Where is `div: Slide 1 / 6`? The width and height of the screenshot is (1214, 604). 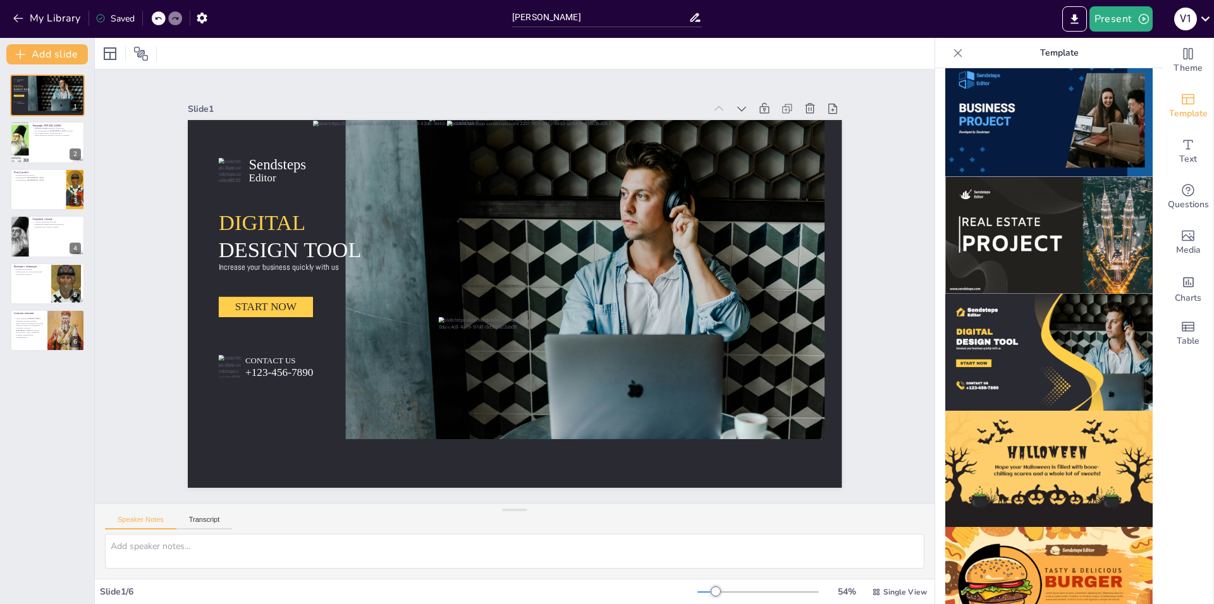
div: Slide 1 / 6 is located at coordinates (398, 592).